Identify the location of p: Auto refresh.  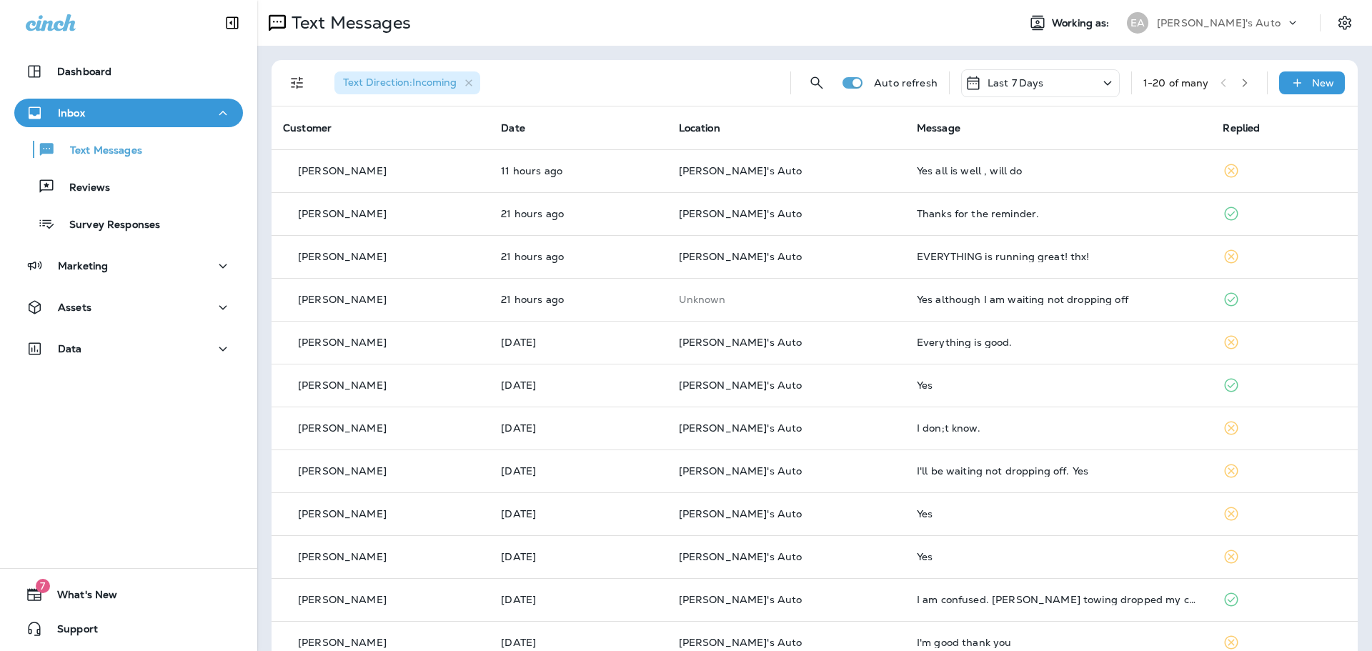
(906, 83).